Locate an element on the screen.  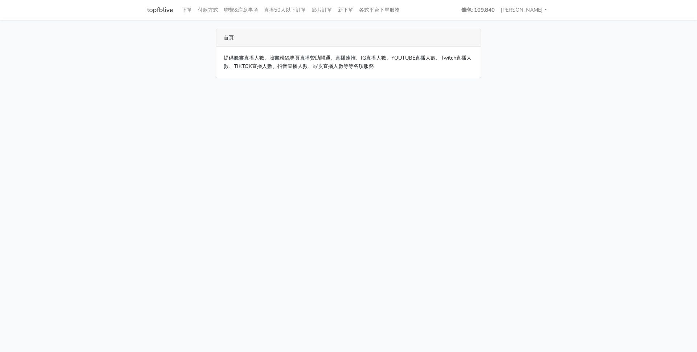
a: 下單 is located at coordinates (187, 10).